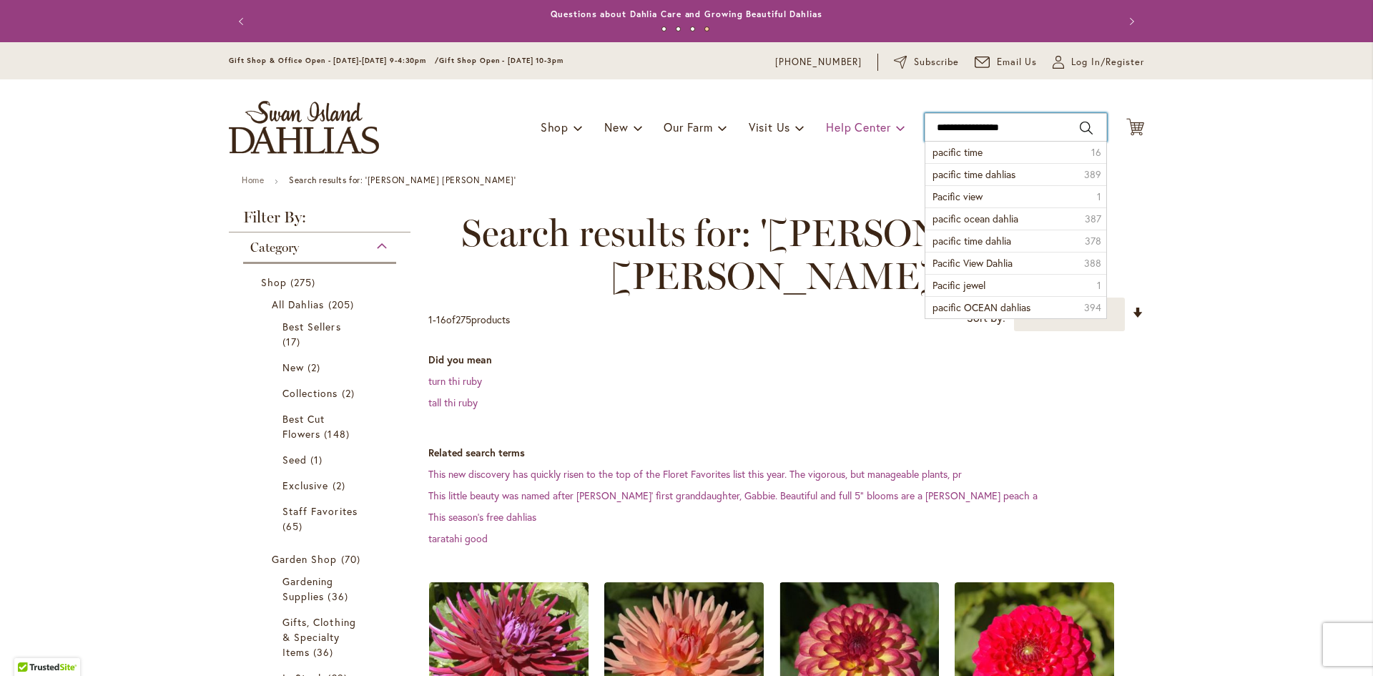 Image resolution: width=1373 pixels, height=676 pixels. Describe the element at coordinates (858, 127) in the screenshot. I see `span: Help Center` at that location.